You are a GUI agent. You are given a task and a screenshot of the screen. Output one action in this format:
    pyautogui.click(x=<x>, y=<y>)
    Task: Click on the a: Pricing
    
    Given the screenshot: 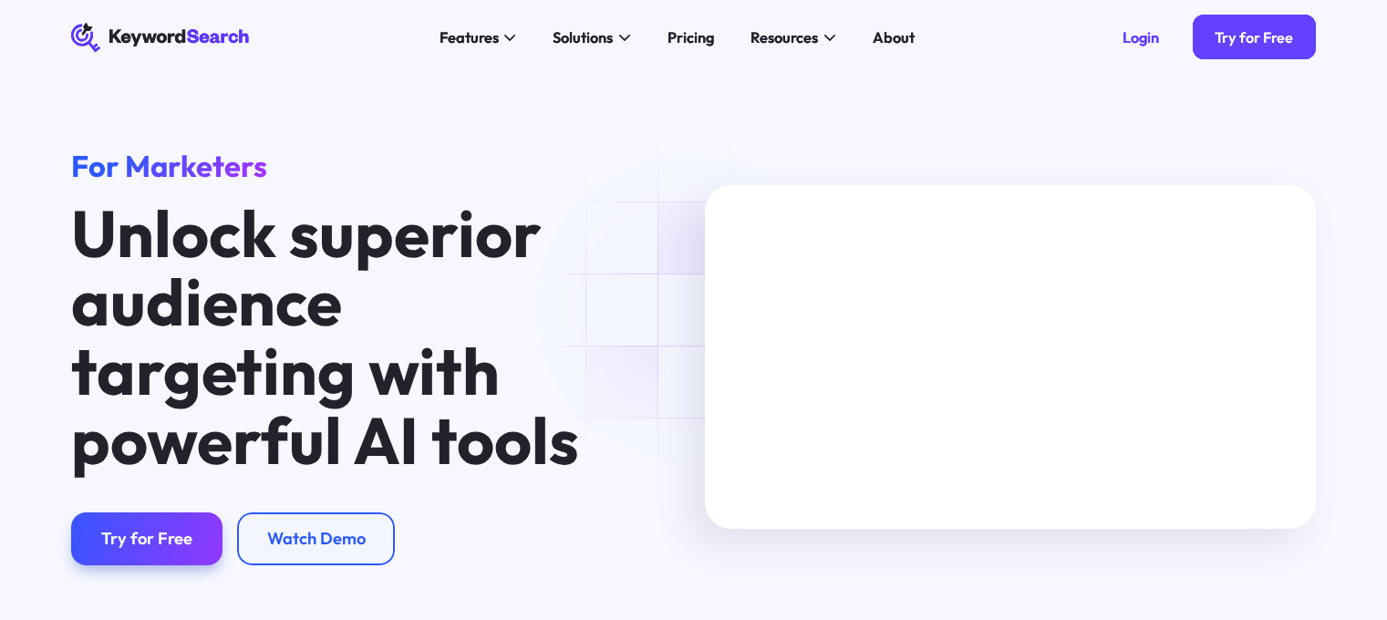 What is the action you would take?
    pyautogui.click(x=690, y=37)
    